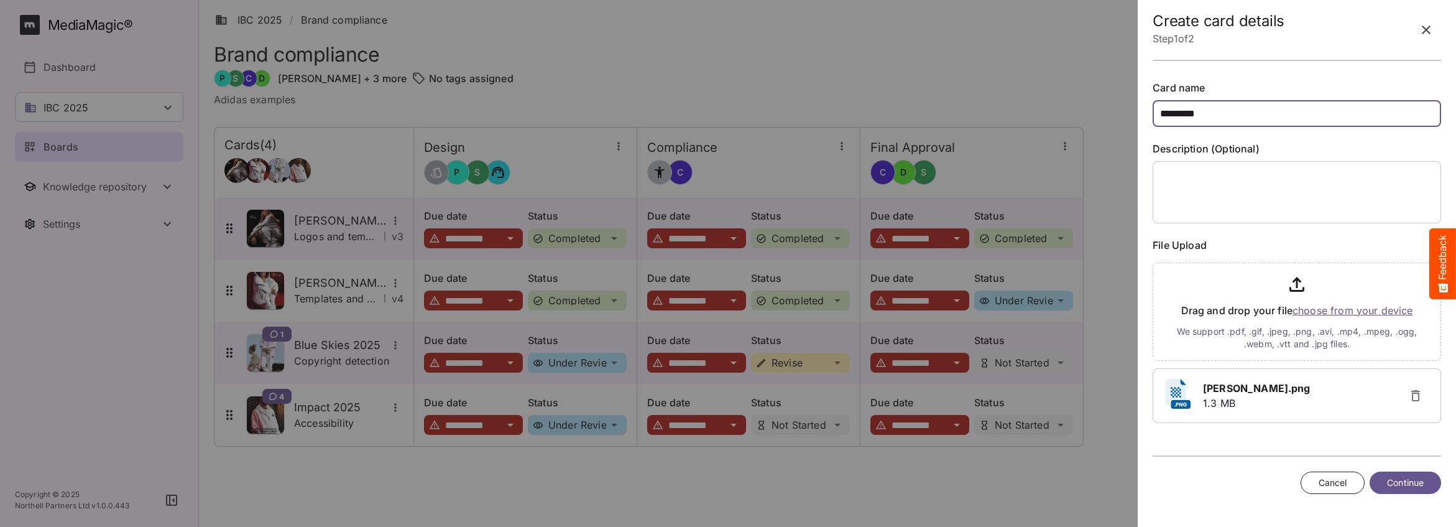 The width and height of the screenshot is (1456, 527). Describe the element at coordinates (1297, 88) in the screenshot. I see `label: Card name` at that location.